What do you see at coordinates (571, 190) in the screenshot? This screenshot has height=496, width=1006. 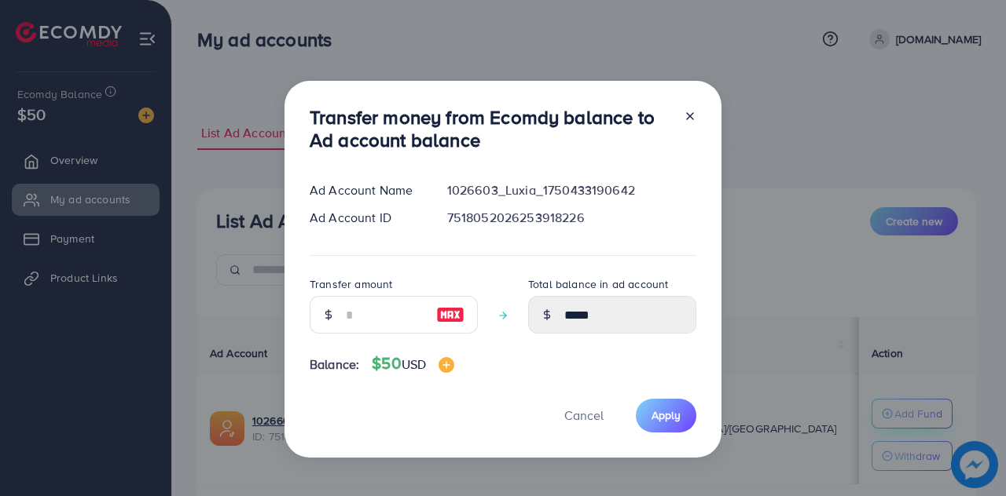 I see `div: 1026603_Luxia_1750433190642` at bounding box center [571, 190].